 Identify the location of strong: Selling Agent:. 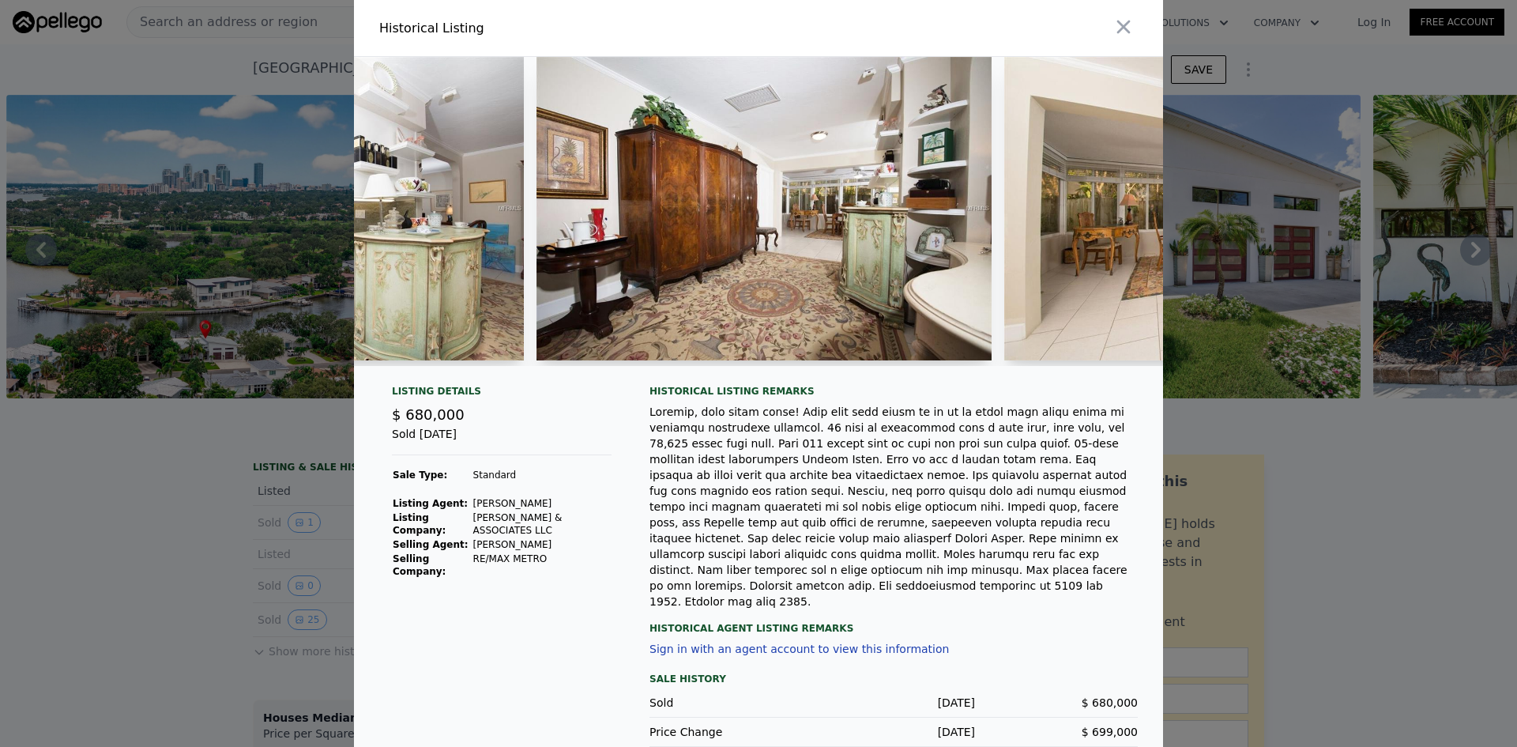
(431, 544).